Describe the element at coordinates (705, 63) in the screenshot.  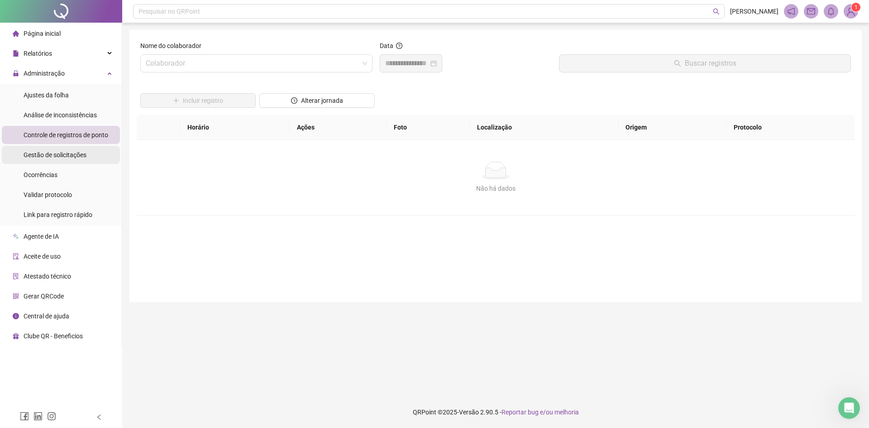
I see `button: Buscar registros` at that location.